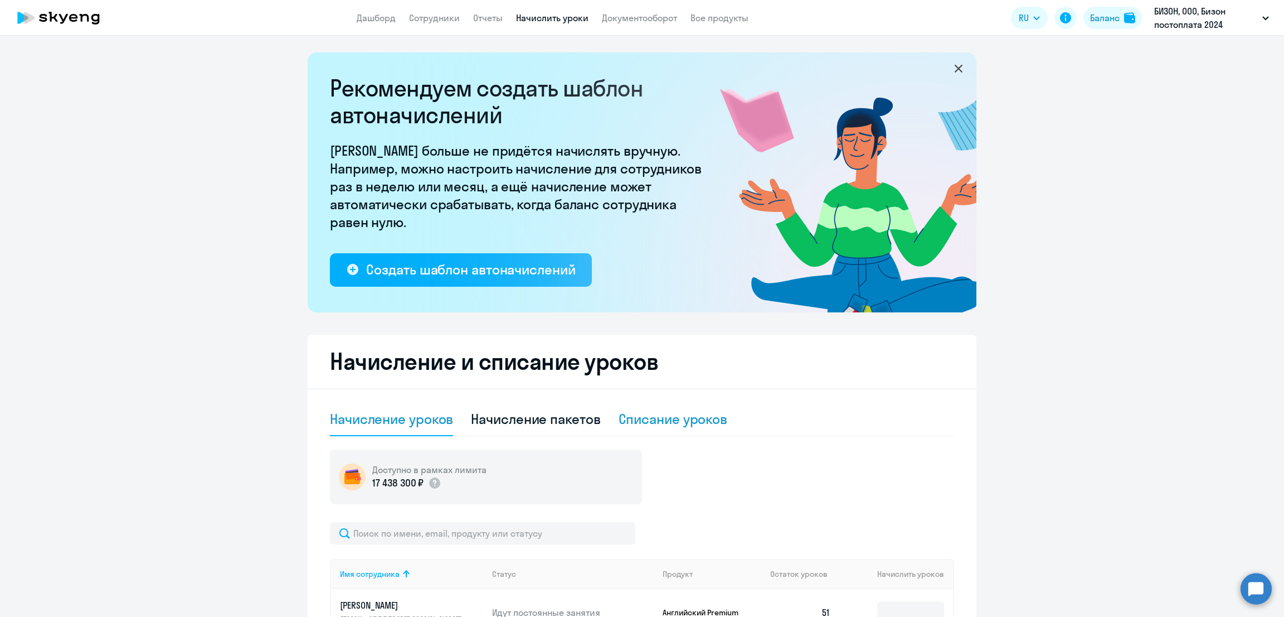 This screenshot has width=1284, height=617. Describe the element at coordinates (1030, 18) in the screenshot. I see `button: RU` at that location.